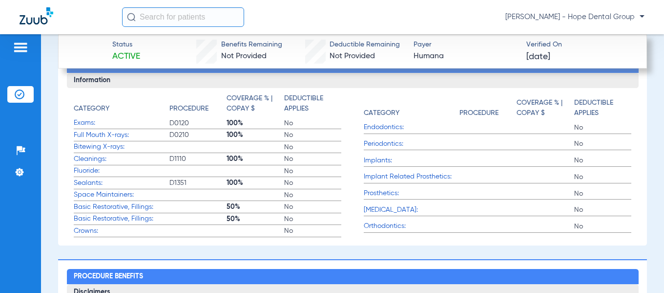 Image resolution: width=664 pixels, height=293 pixels. Describe the element at coordinates (579, 44) in the screenshot. I see `span: Verified On` at that location.